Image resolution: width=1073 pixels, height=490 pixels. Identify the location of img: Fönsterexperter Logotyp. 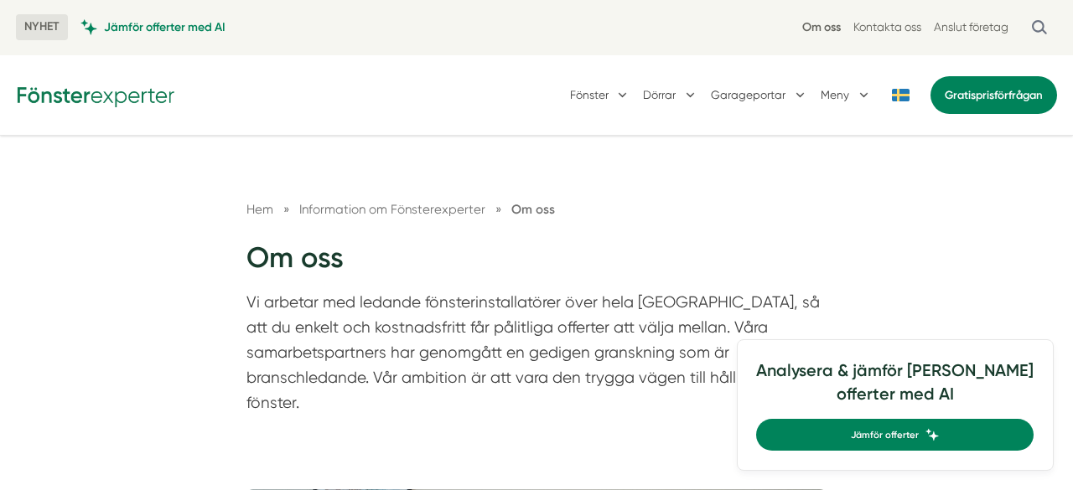
(96, 94).